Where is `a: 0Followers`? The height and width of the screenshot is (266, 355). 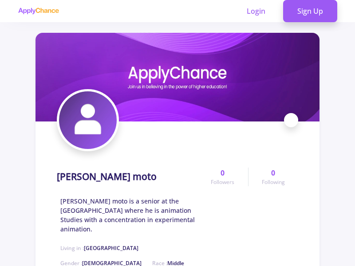
a: 0Followers is located at coordinates (222, 177).